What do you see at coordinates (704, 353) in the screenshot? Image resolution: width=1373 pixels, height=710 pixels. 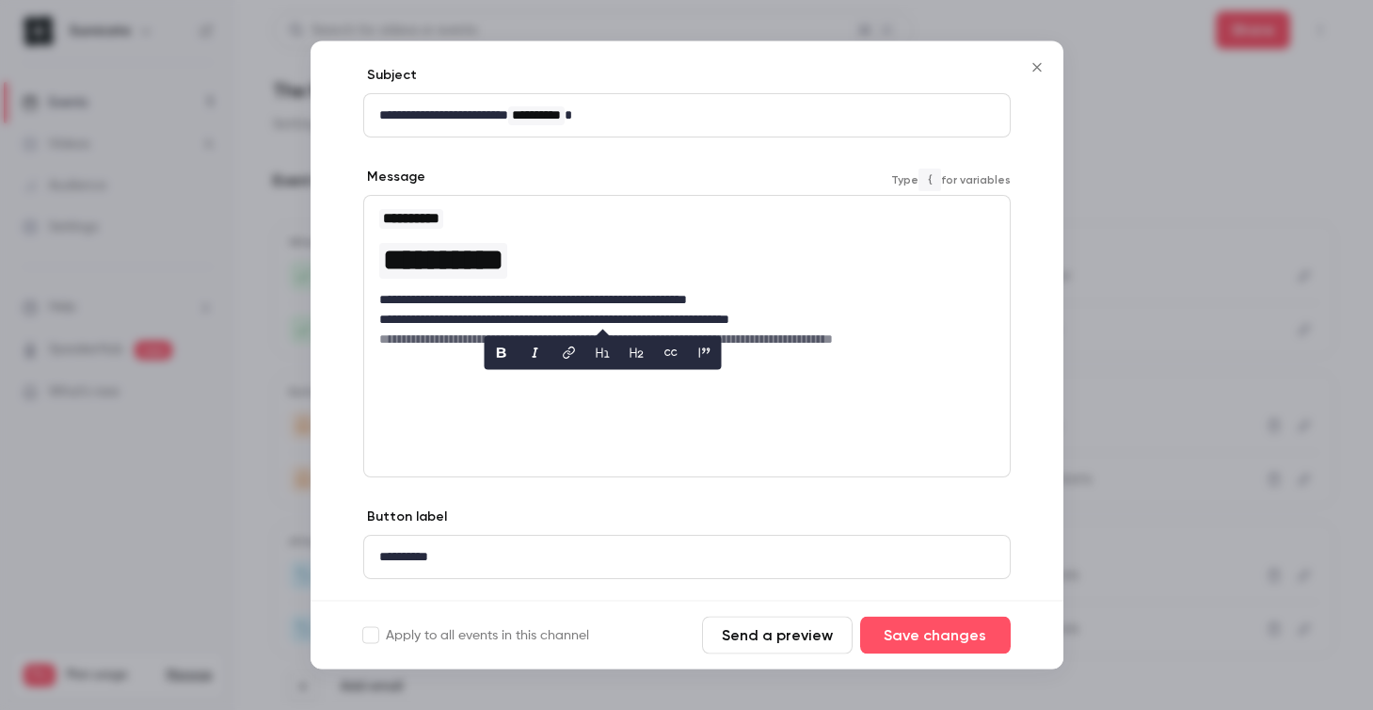 I see `button: blockquote` at bounding box center [704, 353].